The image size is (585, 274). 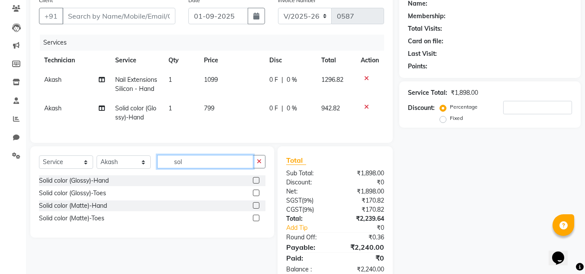 I want to click on div: Net:, so click(x=307, y=191).